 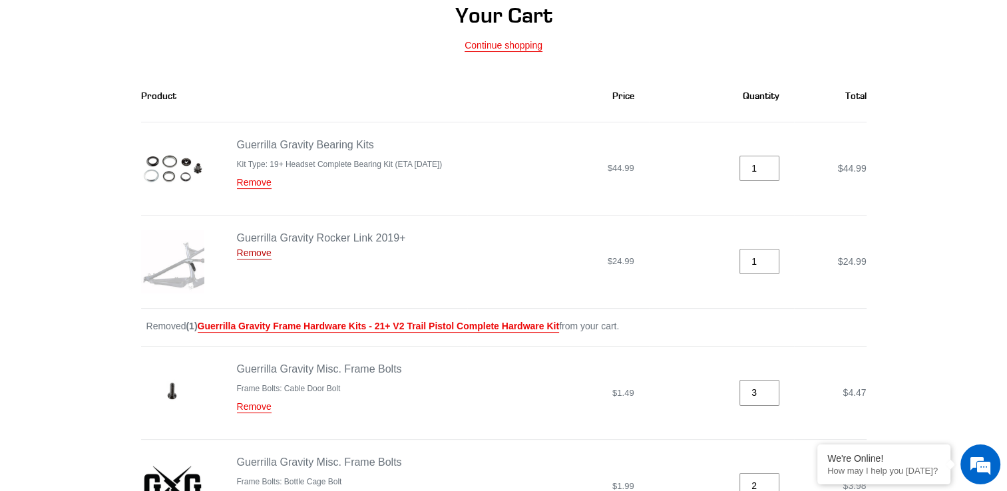 I want to click on th: Quantity, so click(x=721, y=96).